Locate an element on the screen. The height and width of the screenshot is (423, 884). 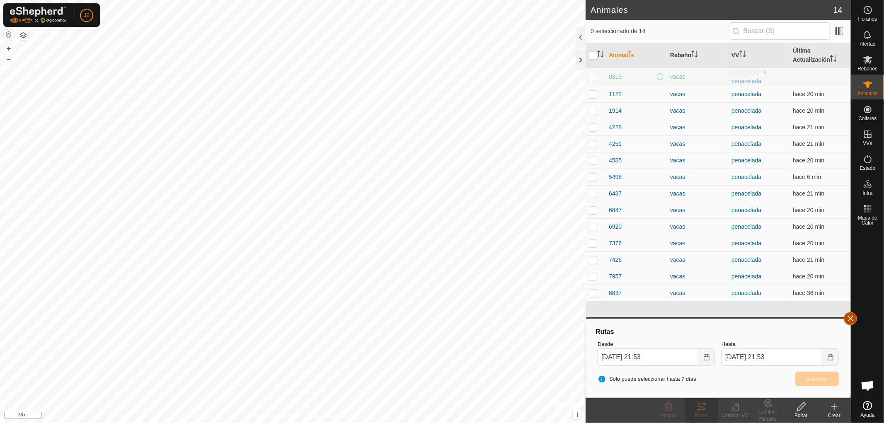
span: 7426 is located at coordinates (615, 260).